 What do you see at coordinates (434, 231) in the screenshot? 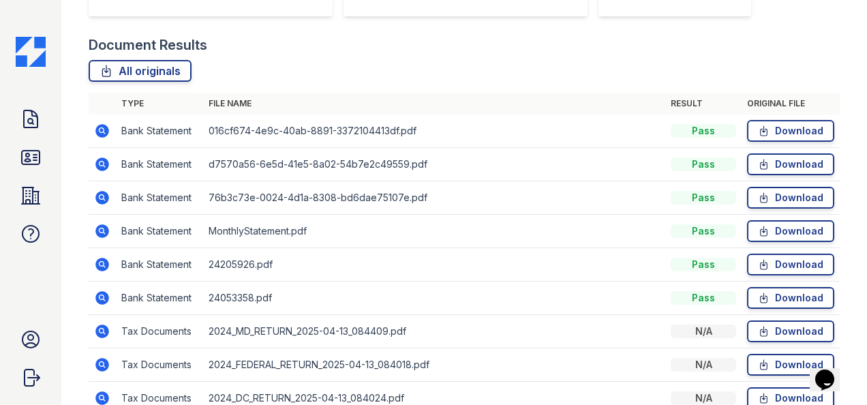
I see `td: MonthlyStatement.pdf` at bounding box center [434, 231].